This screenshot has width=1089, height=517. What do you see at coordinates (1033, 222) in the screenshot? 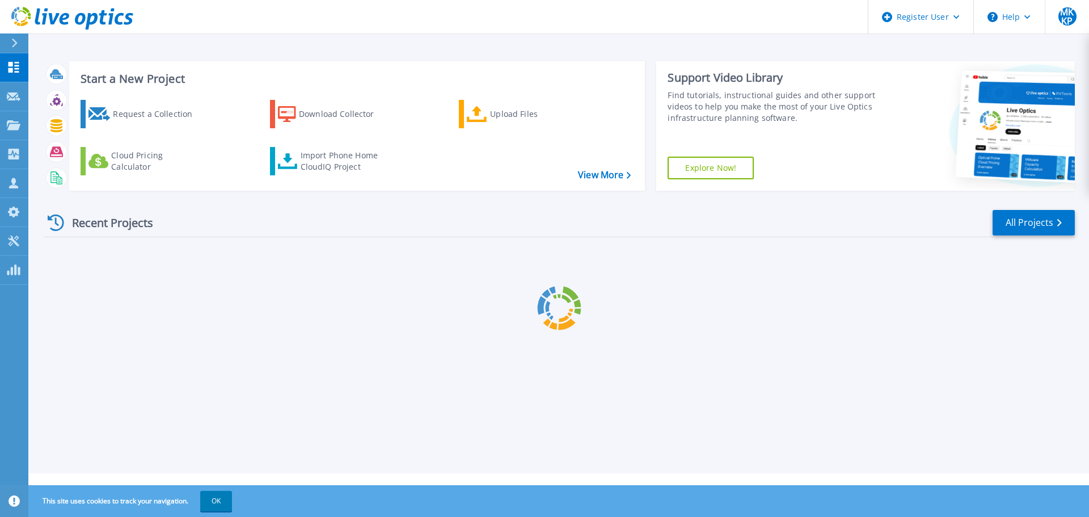
I see `a: All Projects` at bounding box center [1033, 222].